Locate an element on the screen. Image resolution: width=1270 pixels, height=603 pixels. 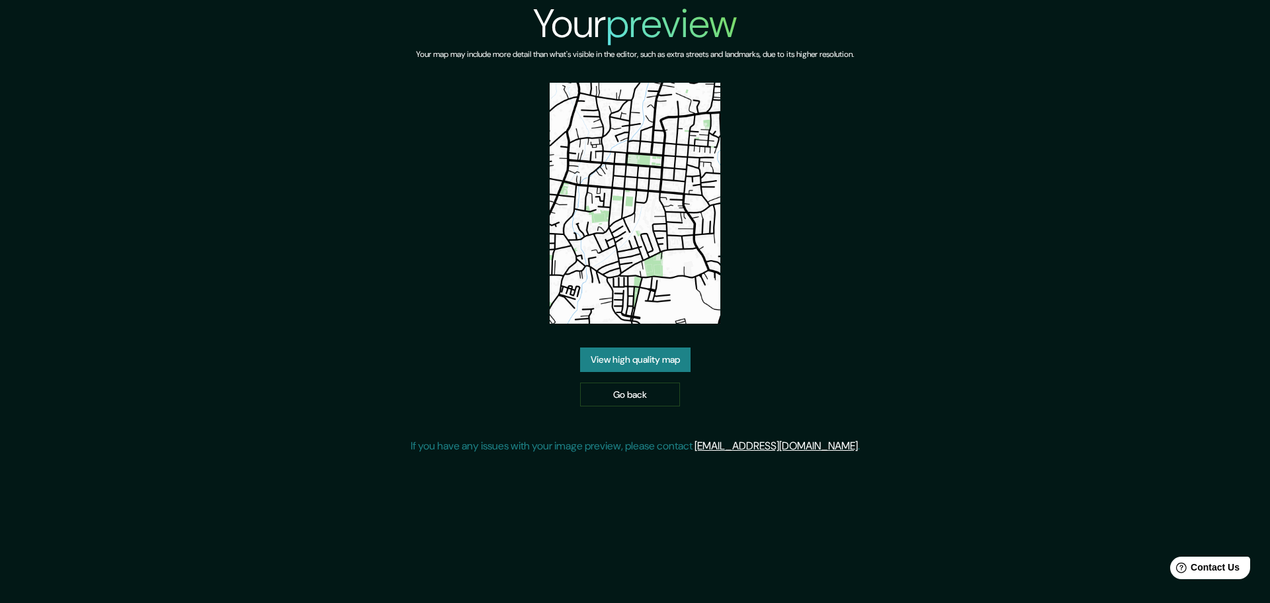
p: If you have any issues with your image preview, please contact . is located at coordinates (635, 446).